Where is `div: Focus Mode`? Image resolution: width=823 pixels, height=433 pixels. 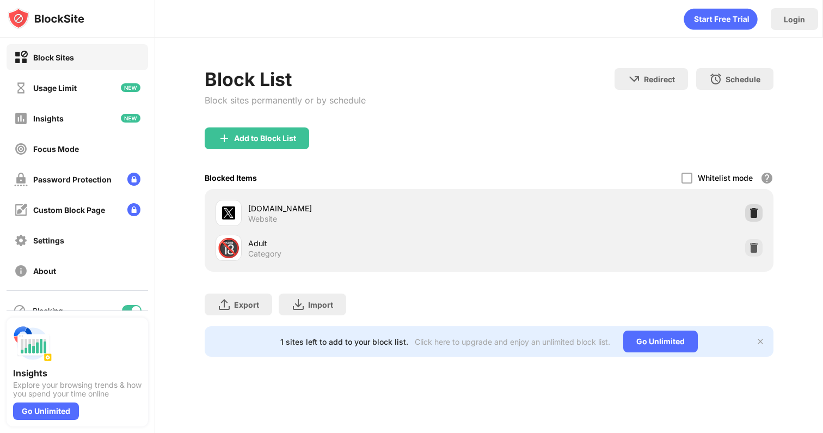 div: Focus Mode is located at coordinates (56, 149).